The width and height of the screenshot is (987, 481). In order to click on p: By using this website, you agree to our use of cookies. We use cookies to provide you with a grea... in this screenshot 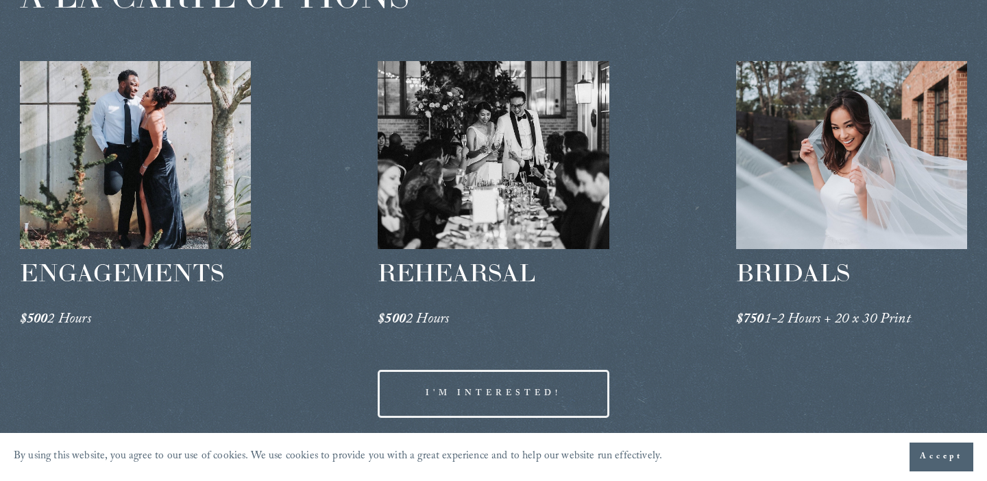, I will do `click(338, 457)`.